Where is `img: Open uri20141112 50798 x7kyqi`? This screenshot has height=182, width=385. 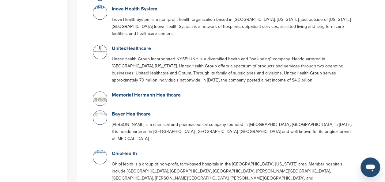
img: Open uri20141112 50798 x7kyqi is located at coordinates (101, 152).